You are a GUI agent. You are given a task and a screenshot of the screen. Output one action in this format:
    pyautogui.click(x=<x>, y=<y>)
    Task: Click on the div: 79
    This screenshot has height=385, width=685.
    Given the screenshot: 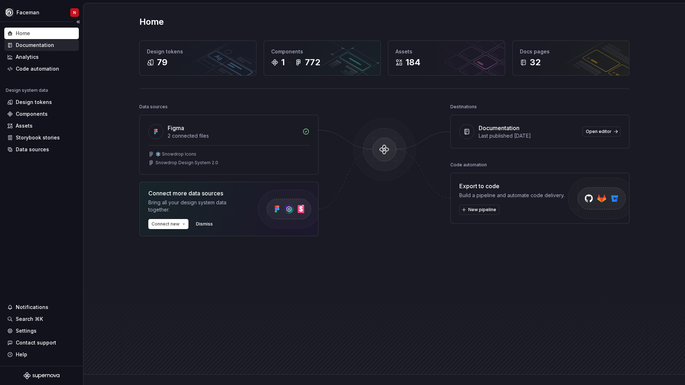 What is the action you would take?
    pyautogui.click(x=162, y=62)
    